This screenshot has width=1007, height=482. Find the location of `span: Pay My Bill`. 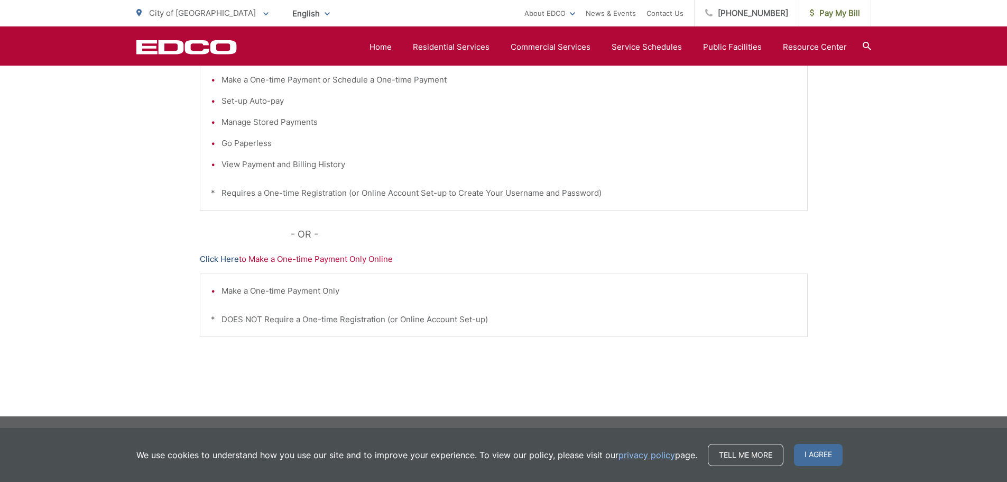

span: Pay My Bill is located at coordinates (835, 13).